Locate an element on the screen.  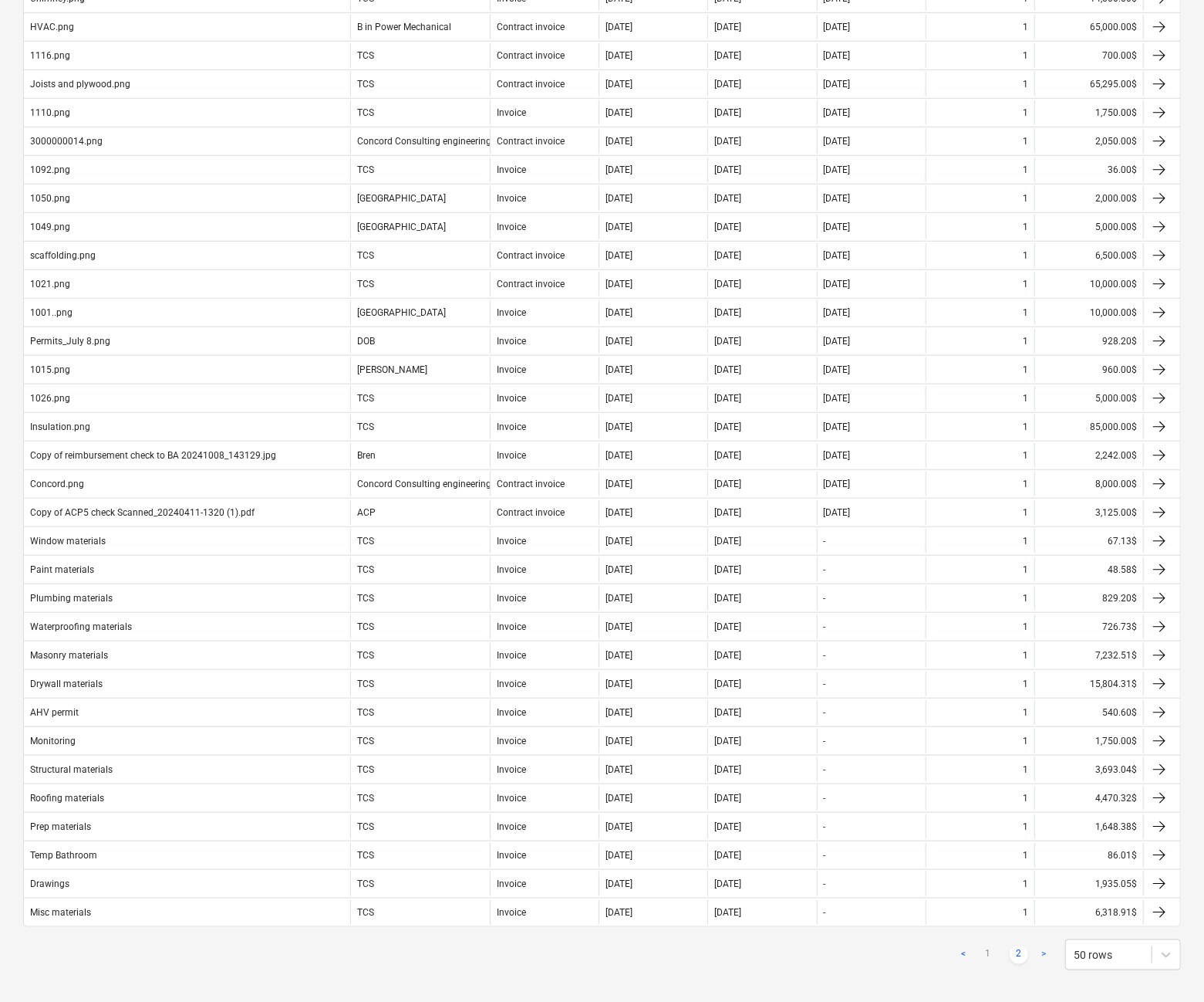
div: 6,318.91$ is located at coordinates (1089, 912).